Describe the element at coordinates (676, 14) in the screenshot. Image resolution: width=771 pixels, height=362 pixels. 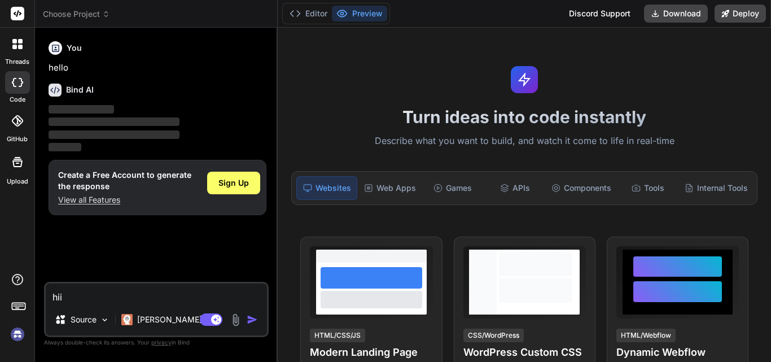
I see `button: Download` at that location.